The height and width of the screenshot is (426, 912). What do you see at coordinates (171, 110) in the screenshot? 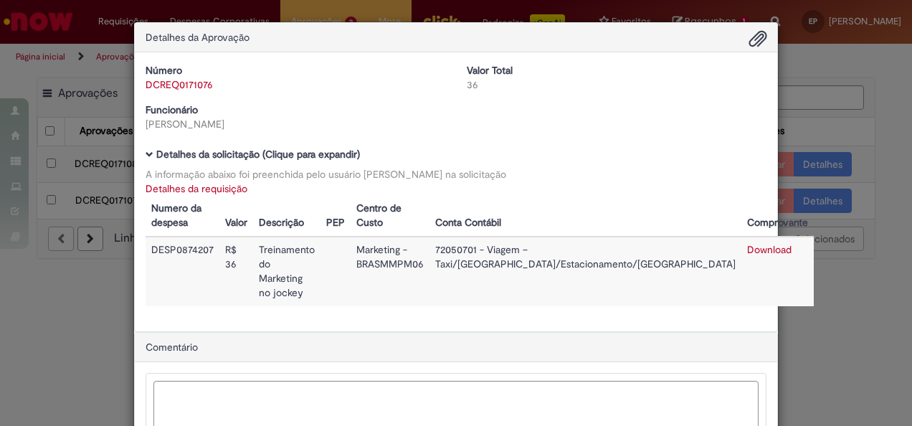
I see `b: Funcionário` at bounding box center [171, 110].